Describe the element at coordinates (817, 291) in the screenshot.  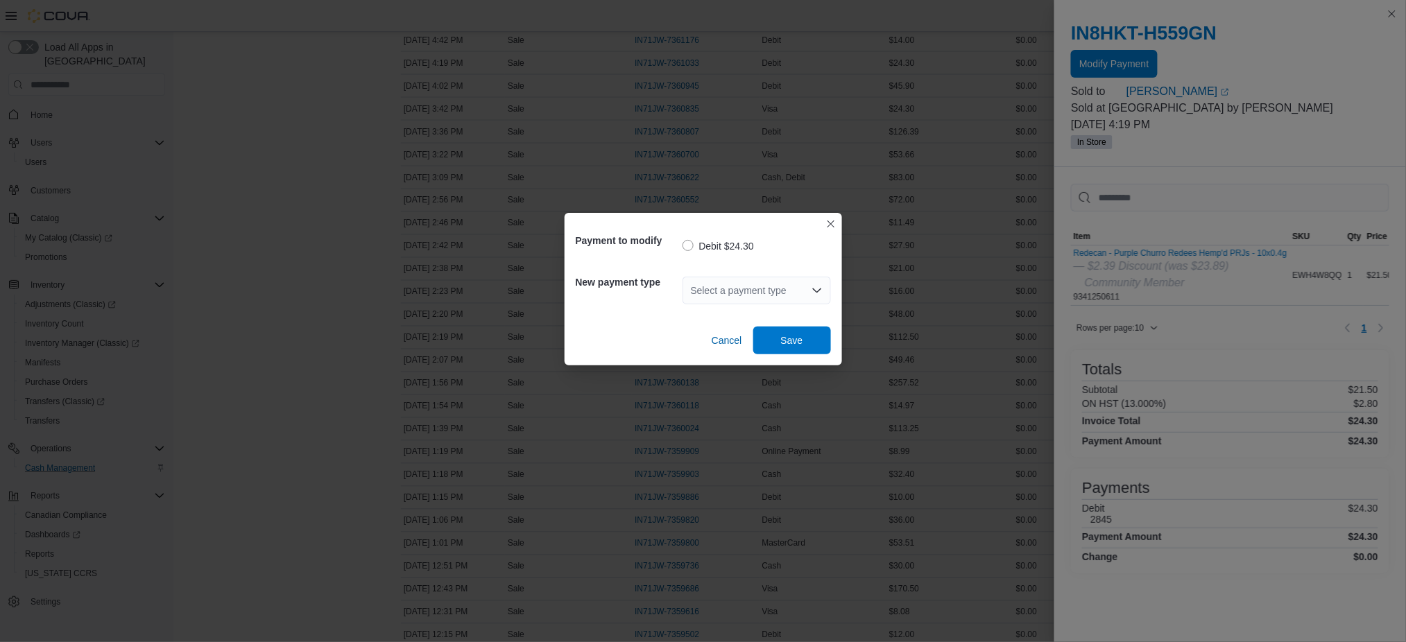
I see `button: Open list of options` at that location.